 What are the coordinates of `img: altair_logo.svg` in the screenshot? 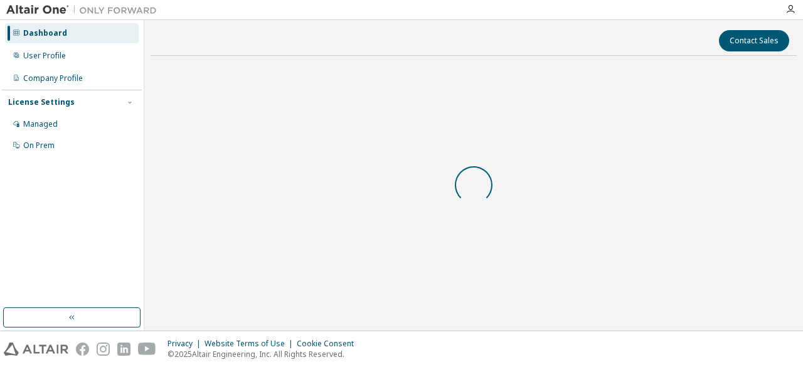 It's located at (36, 349).